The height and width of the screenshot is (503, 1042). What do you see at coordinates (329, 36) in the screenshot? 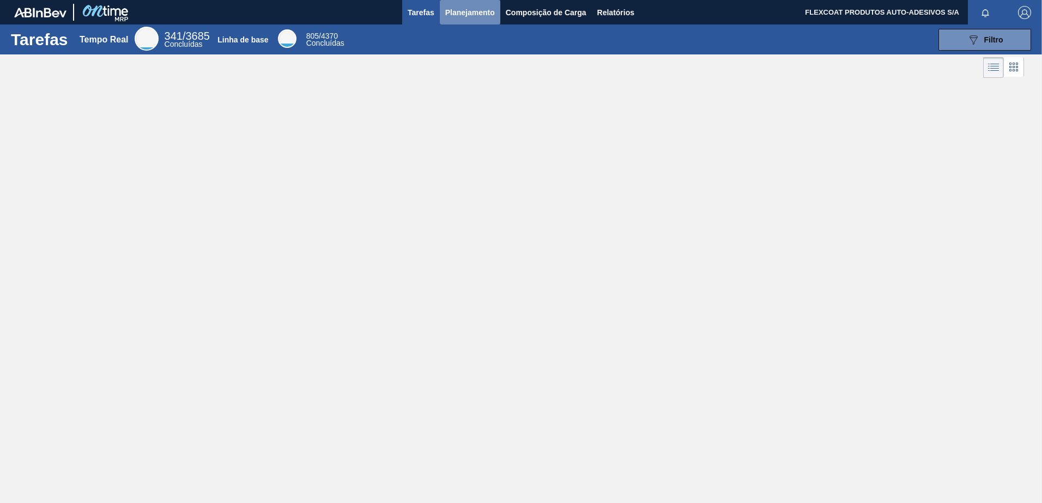
I see `font: 4370` at bounding box center [329, 36].